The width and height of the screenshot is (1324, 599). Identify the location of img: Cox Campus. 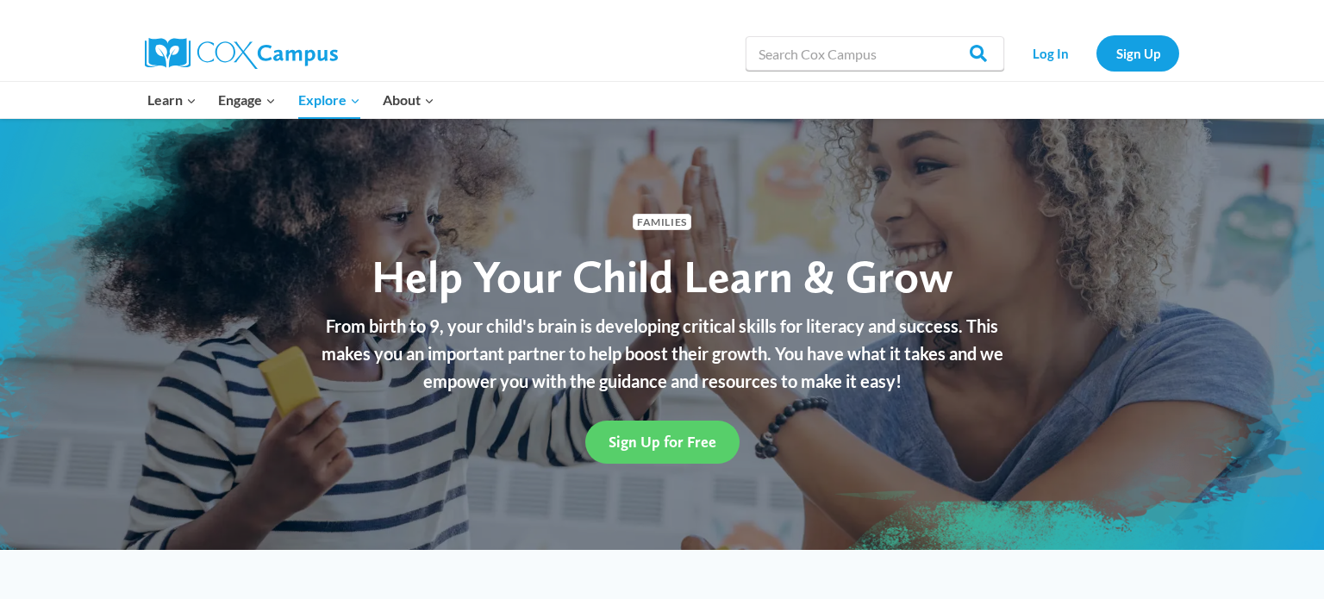
(241, 53).